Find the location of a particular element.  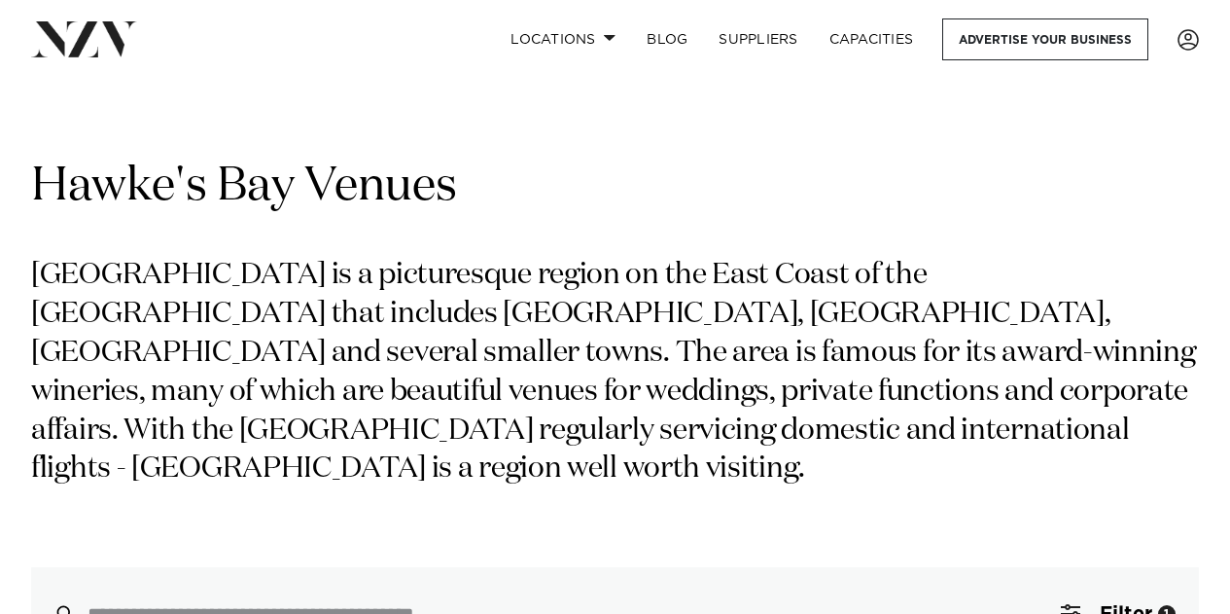

h1: Hawke's Bay Venues is located at coordinates (615, 187).